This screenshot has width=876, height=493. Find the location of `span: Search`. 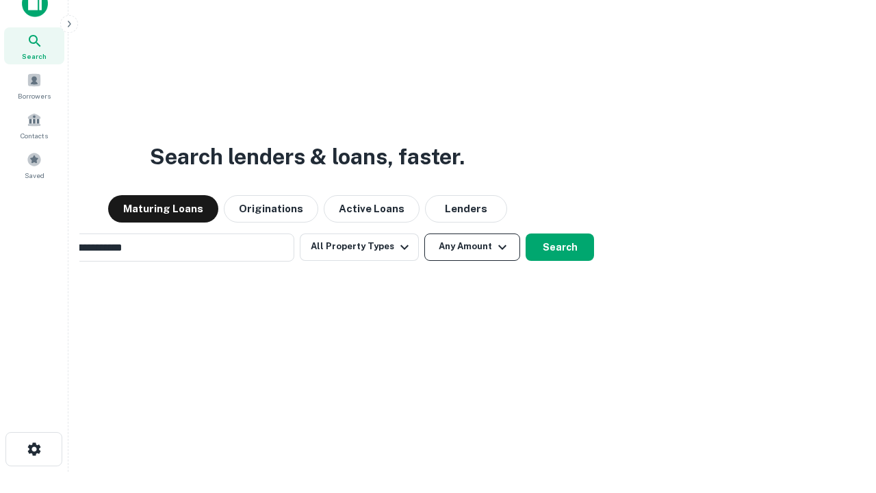

span: Search is located at coordinates (34, 56).